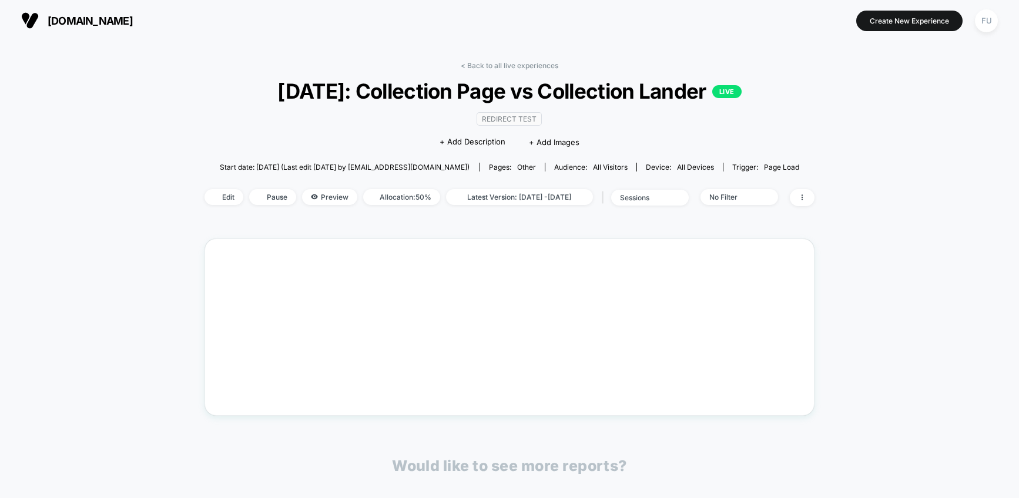  Describe the element at coordinates (679, 167) in the screenshot. I see `span: Device:` at that location.